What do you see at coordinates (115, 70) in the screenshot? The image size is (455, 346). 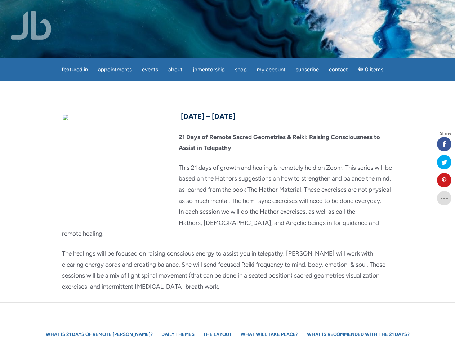 I see `a: Appointments` at bounding box center [115, 70].